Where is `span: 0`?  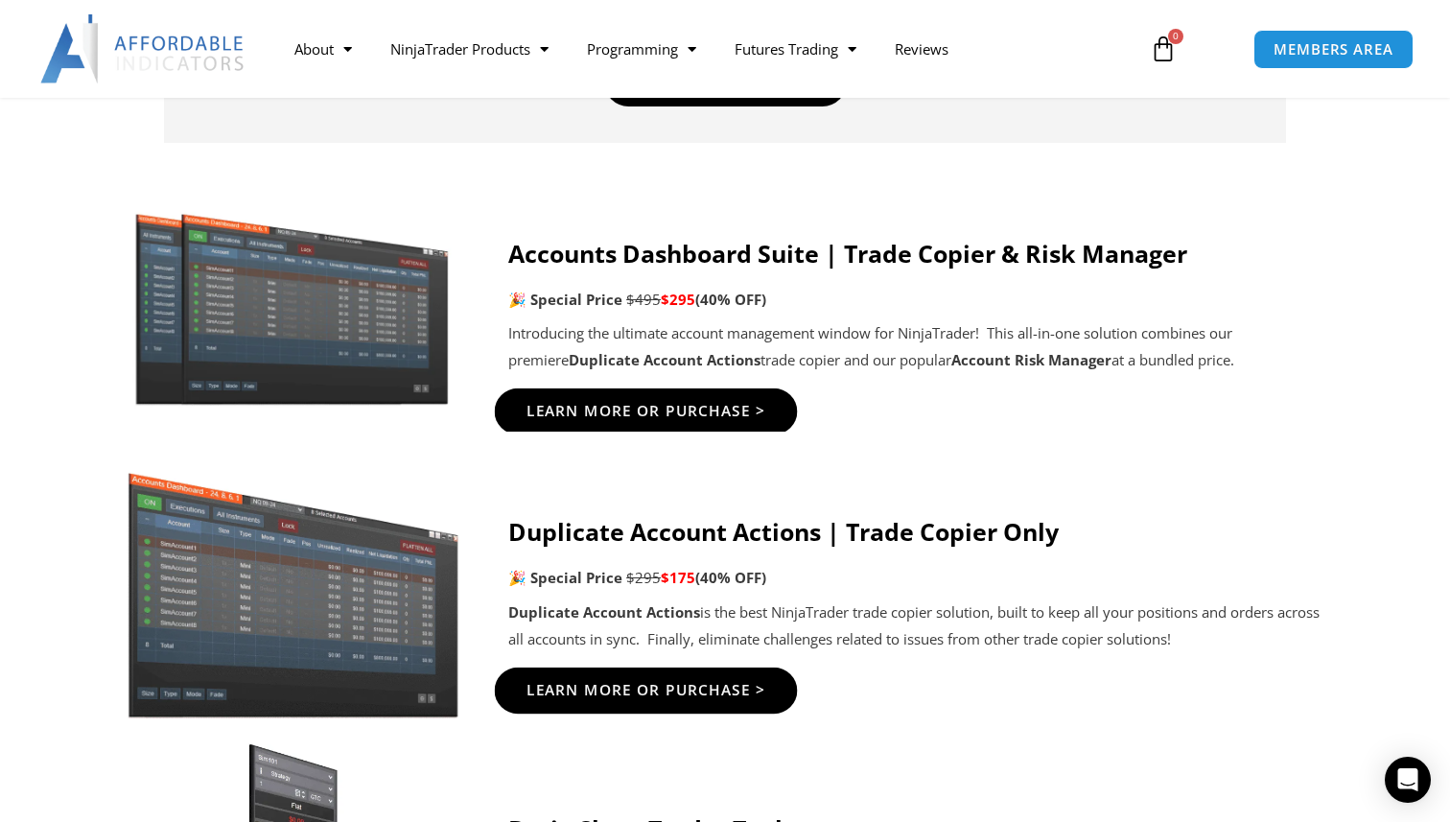 span: 0 is located at coordinates (1176, 36).